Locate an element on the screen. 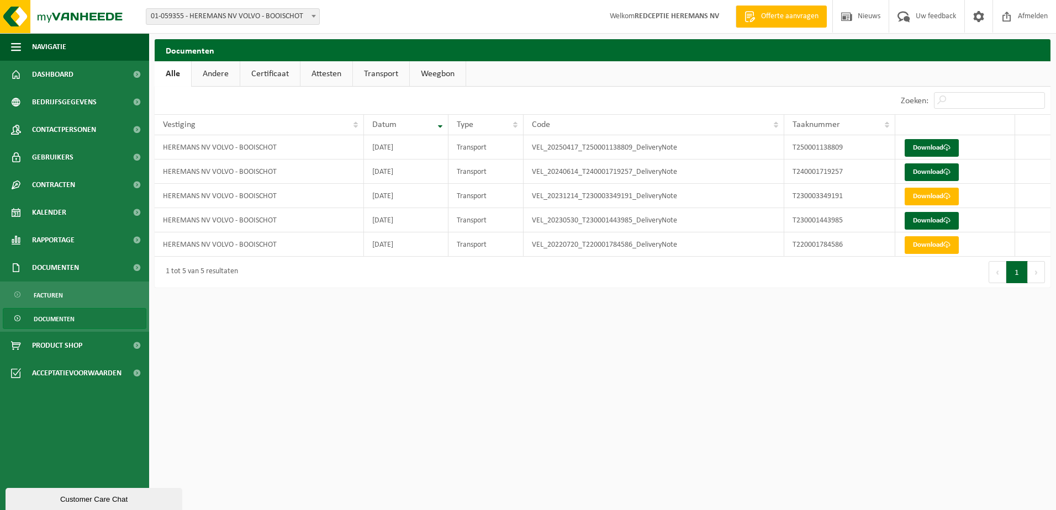 The image size is (1056, 510). span: Type is located at coordinates (465, 125).